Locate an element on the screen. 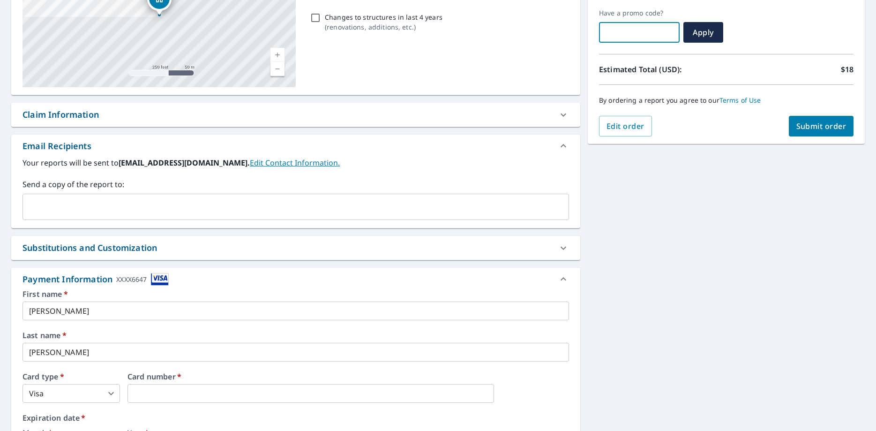 The image size is (876, 431). label: Card number is located at coordinates (348, 377).